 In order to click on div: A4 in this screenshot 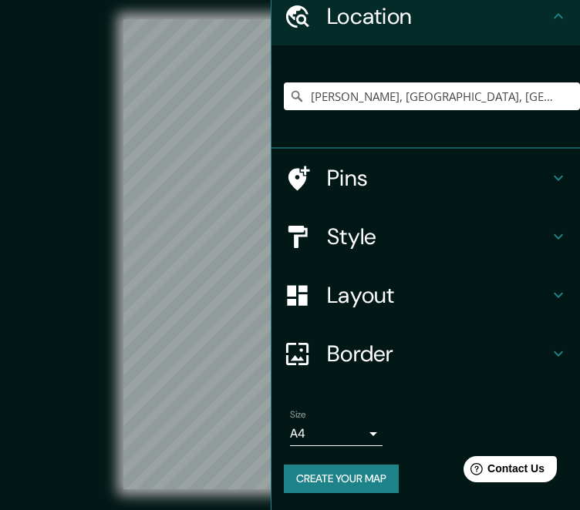, I will do `click(336, 434)`.